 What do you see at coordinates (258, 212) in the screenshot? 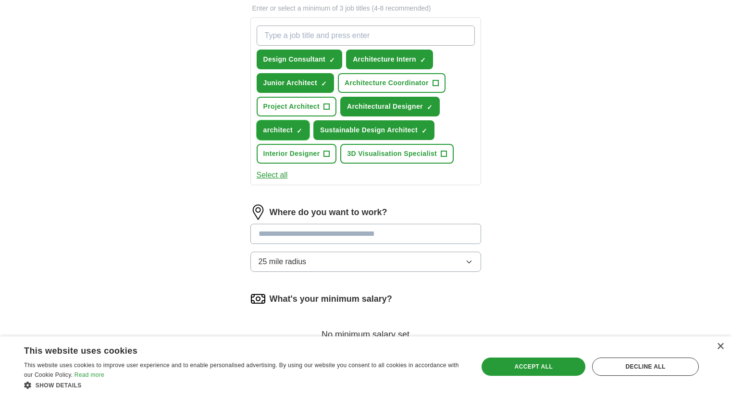
I see `img: location.png` at bounding box center [258, 212].